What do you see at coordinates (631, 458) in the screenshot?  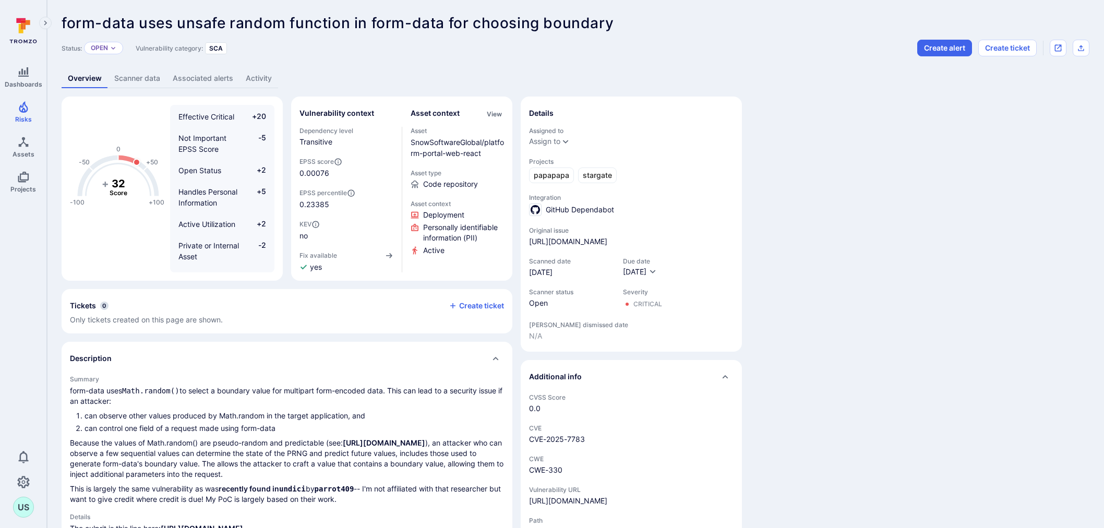 I see `span: CWE` at bounding box center [631, 458].